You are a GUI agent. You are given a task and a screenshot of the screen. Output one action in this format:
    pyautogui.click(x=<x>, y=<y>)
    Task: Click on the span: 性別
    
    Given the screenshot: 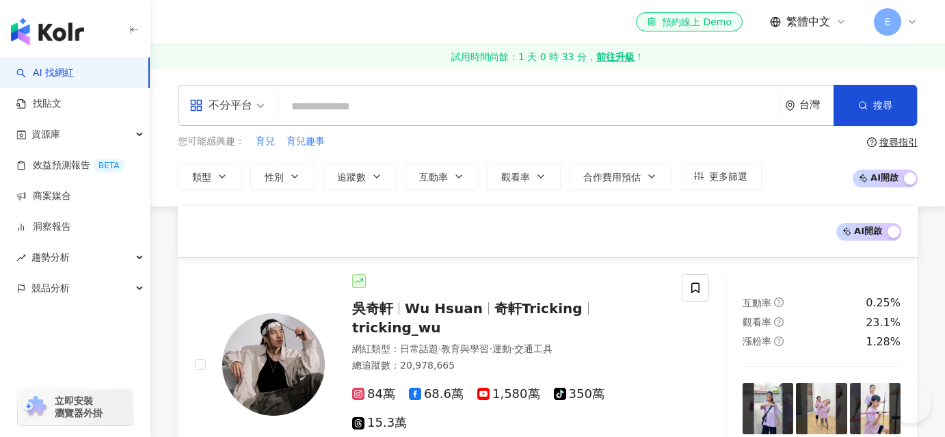 What is the action you would take?
    pyautogui.click(x=274, y=177)
    